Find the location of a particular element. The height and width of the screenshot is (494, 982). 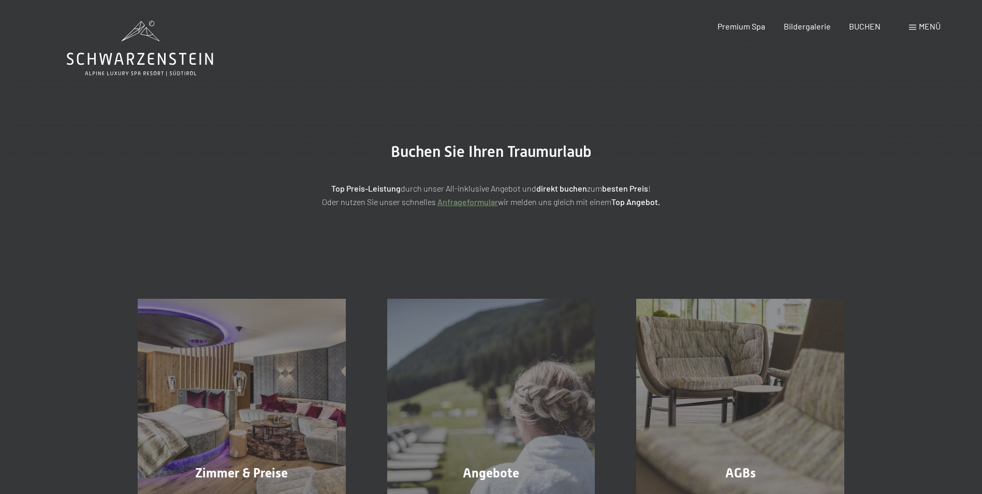

p: durch unser All-inklusive Angebot und zum ! Oder nutzen Sie unser schnelles wir melden uns gleich... is located at coordinates (491, 195).